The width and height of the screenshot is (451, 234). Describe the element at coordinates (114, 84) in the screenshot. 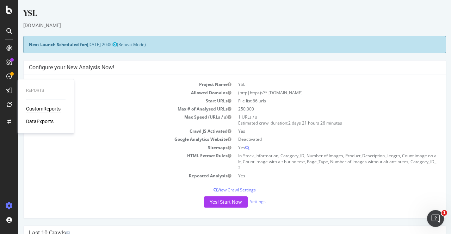

I see `td: Project Name` at that location.